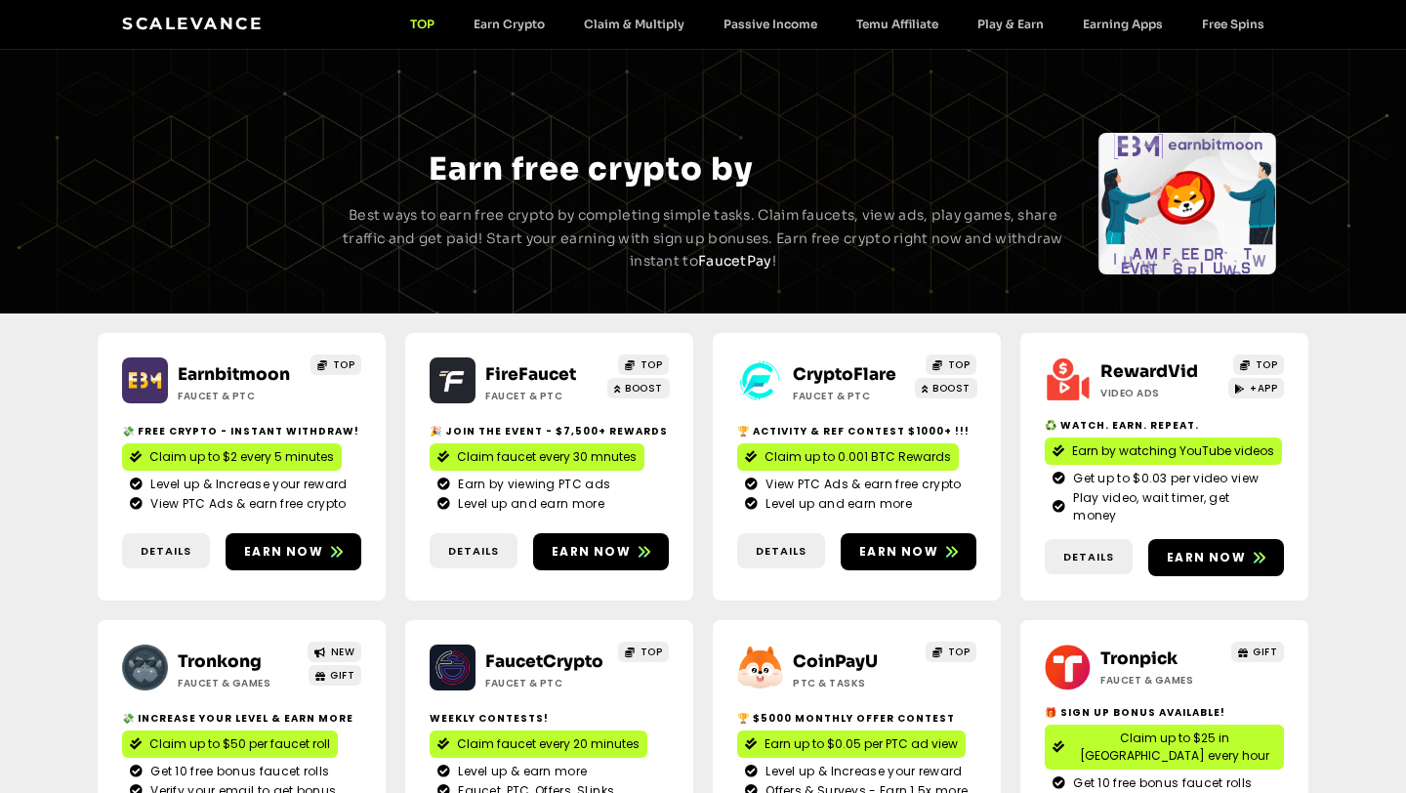 Image resolution: width=1406 pixels, height=793 pixels. What do you see at coordinates (1257, 388) in the screenshot?
I see `a: +APP` at bounding box center [1257, 388].